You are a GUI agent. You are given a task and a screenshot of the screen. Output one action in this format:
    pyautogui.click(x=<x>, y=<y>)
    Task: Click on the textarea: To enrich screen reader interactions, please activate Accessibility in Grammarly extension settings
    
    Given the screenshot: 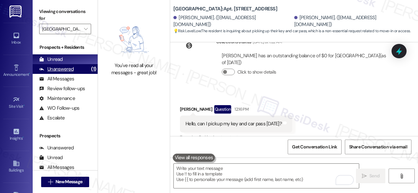 What is the action you would take?
    pyautogui.click(x=266, y=176)
    